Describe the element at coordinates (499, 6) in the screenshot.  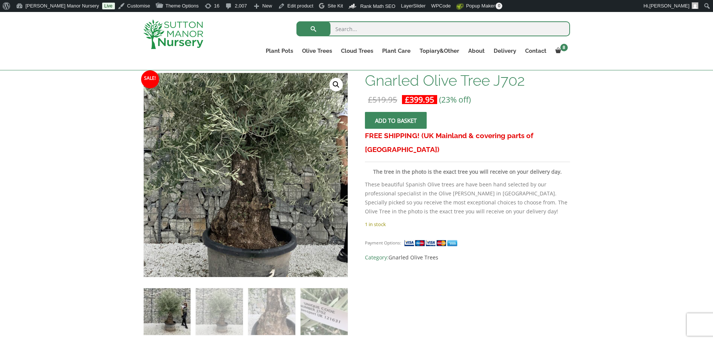
I see `span: 0` at that location.